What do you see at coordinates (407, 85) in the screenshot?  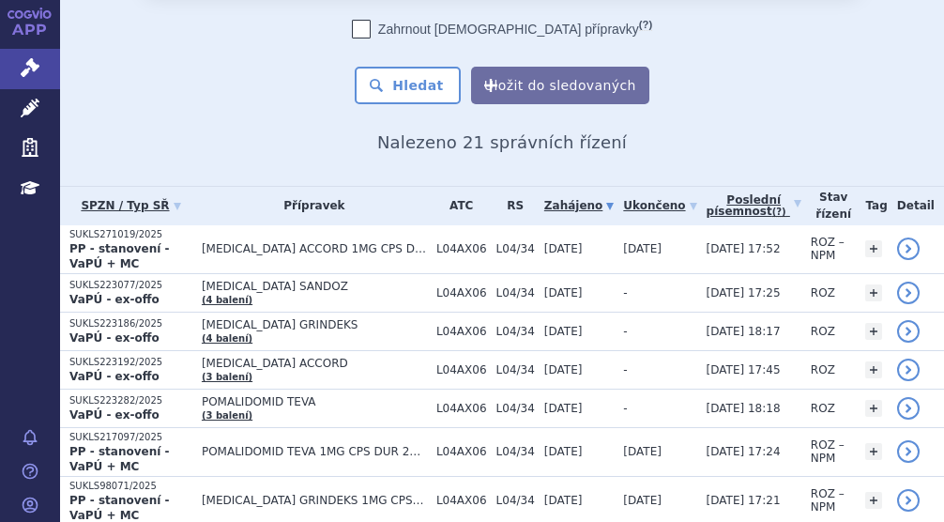 I see `button: Hledat` at bounding box center [407, 85].